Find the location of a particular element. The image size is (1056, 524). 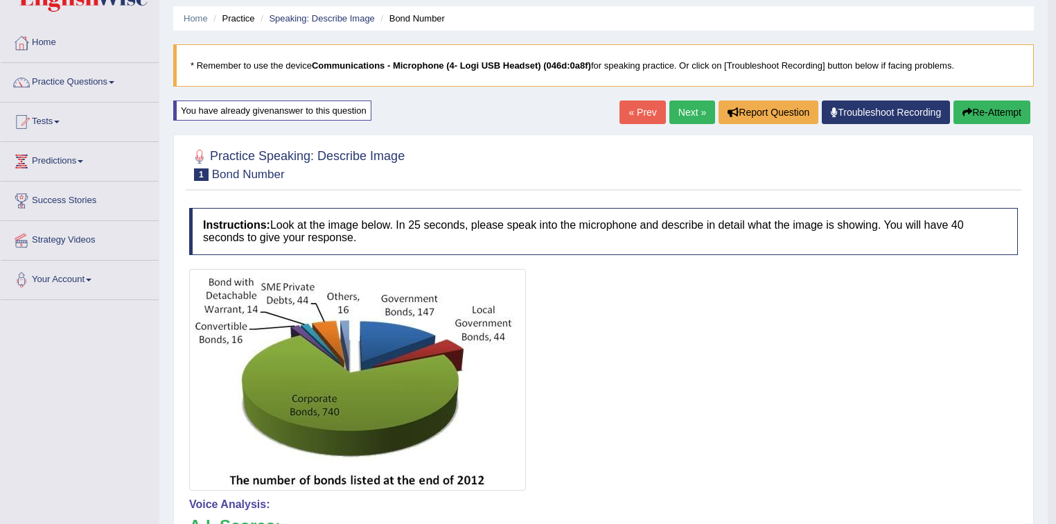

a: Troubleshoot Recording is located at coordinates (885, 112).